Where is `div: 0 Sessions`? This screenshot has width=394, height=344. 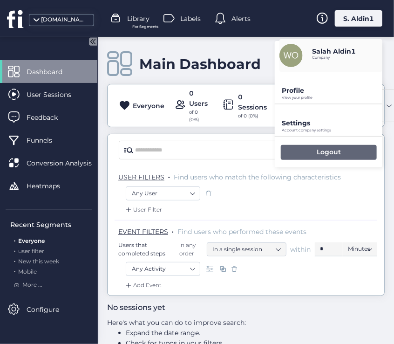
div: 0 Sessions is located at coordinates (252, 102).